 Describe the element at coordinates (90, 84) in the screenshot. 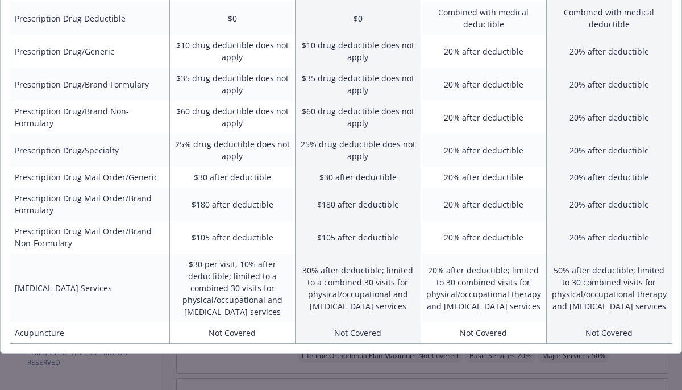

I see `td: Prescription Drug/Brand Formulary` at that location.